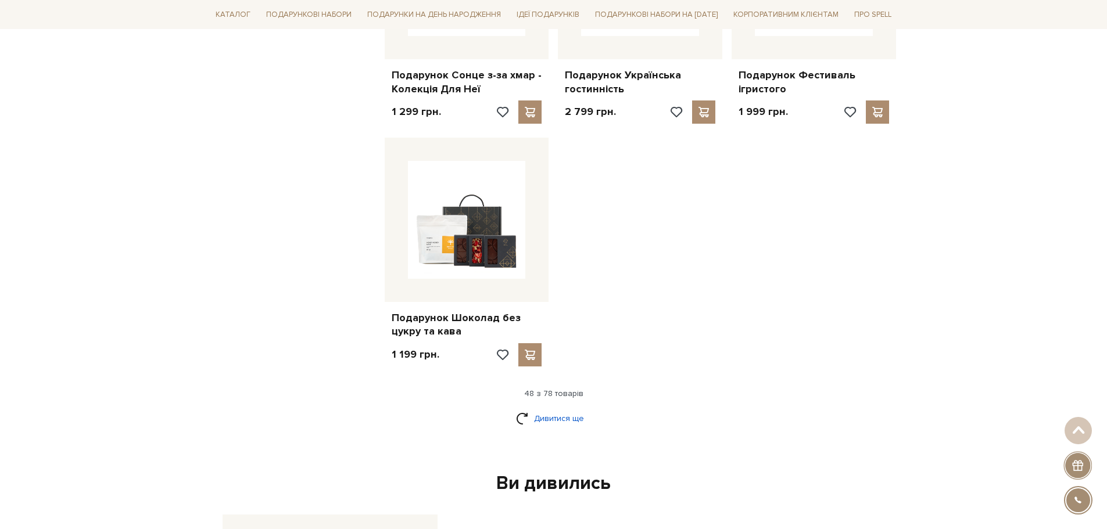 The height and width of the screenshot is (529, 1107). What do you see at coordinates (416, 112) in the screenshot?
I see `p: 1 299 грн.` at bounding box center [416, 112].